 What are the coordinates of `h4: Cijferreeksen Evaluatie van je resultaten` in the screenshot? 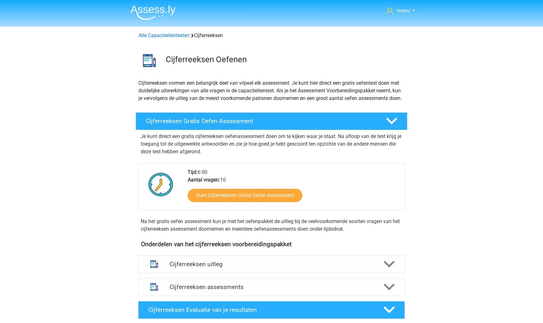 It's located at (261, 310).